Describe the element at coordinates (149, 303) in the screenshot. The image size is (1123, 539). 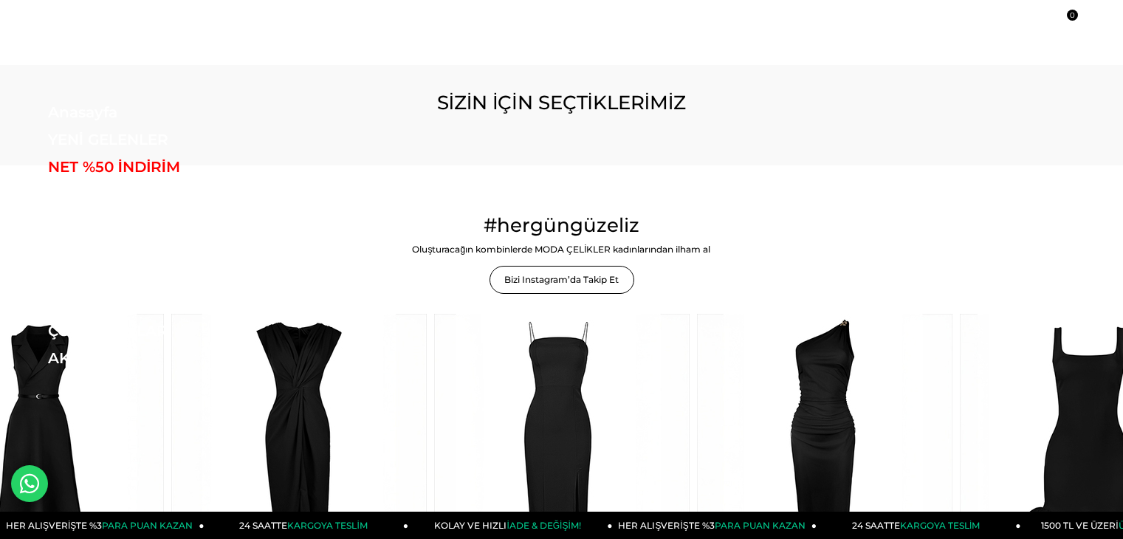
I see `a: KOMBİN` at that location.